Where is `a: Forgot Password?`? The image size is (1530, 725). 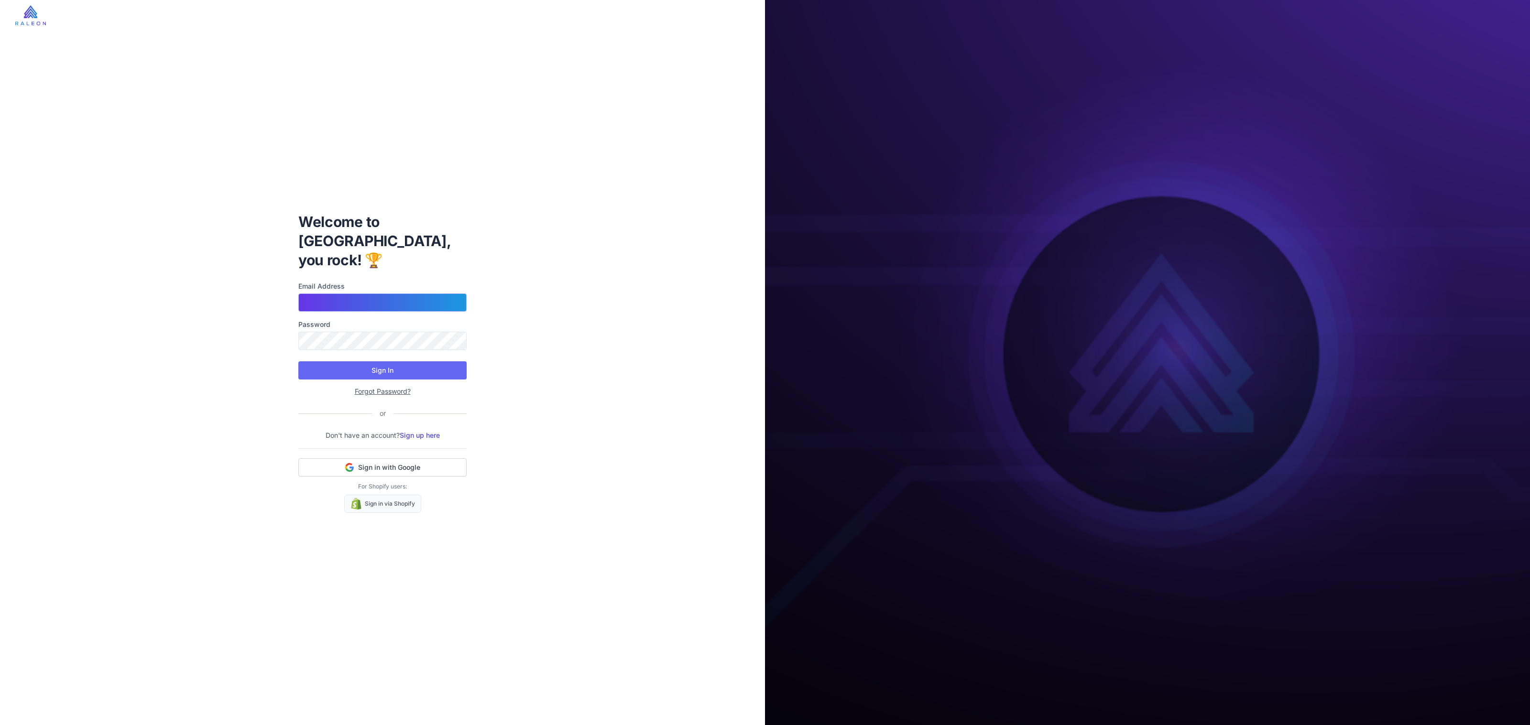 a: Forgot Password? is located at coordinates (382, 391).